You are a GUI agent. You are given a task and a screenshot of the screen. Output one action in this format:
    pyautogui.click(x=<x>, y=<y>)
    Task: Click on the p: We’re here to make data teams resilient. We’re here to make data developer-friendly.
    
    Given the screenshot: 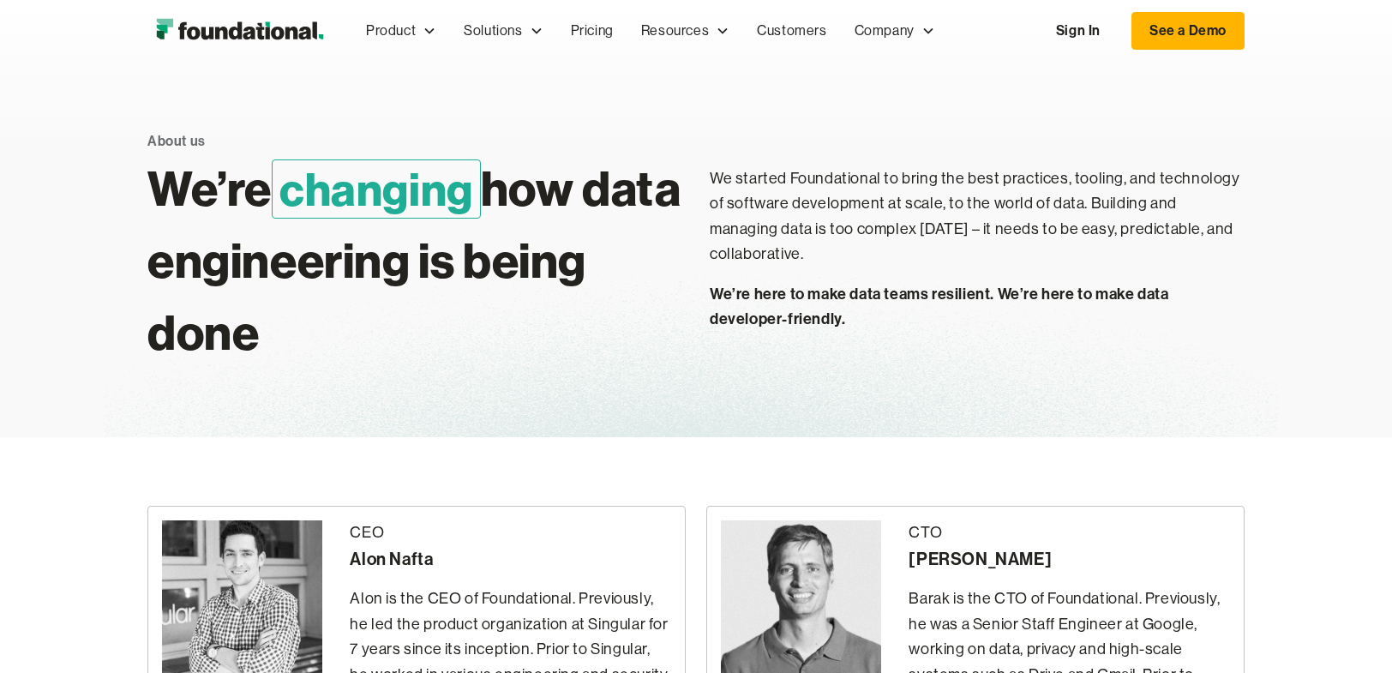 What is the action you would take?
    pyautogui.click(x=977, y=306)
    